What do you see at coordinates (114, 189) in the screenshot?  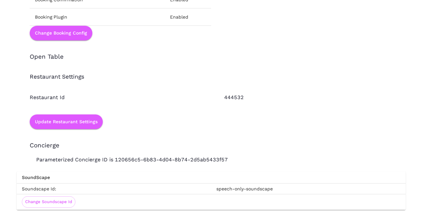 I see `td: Soundscape Id:` at bounding box center [114, 189].